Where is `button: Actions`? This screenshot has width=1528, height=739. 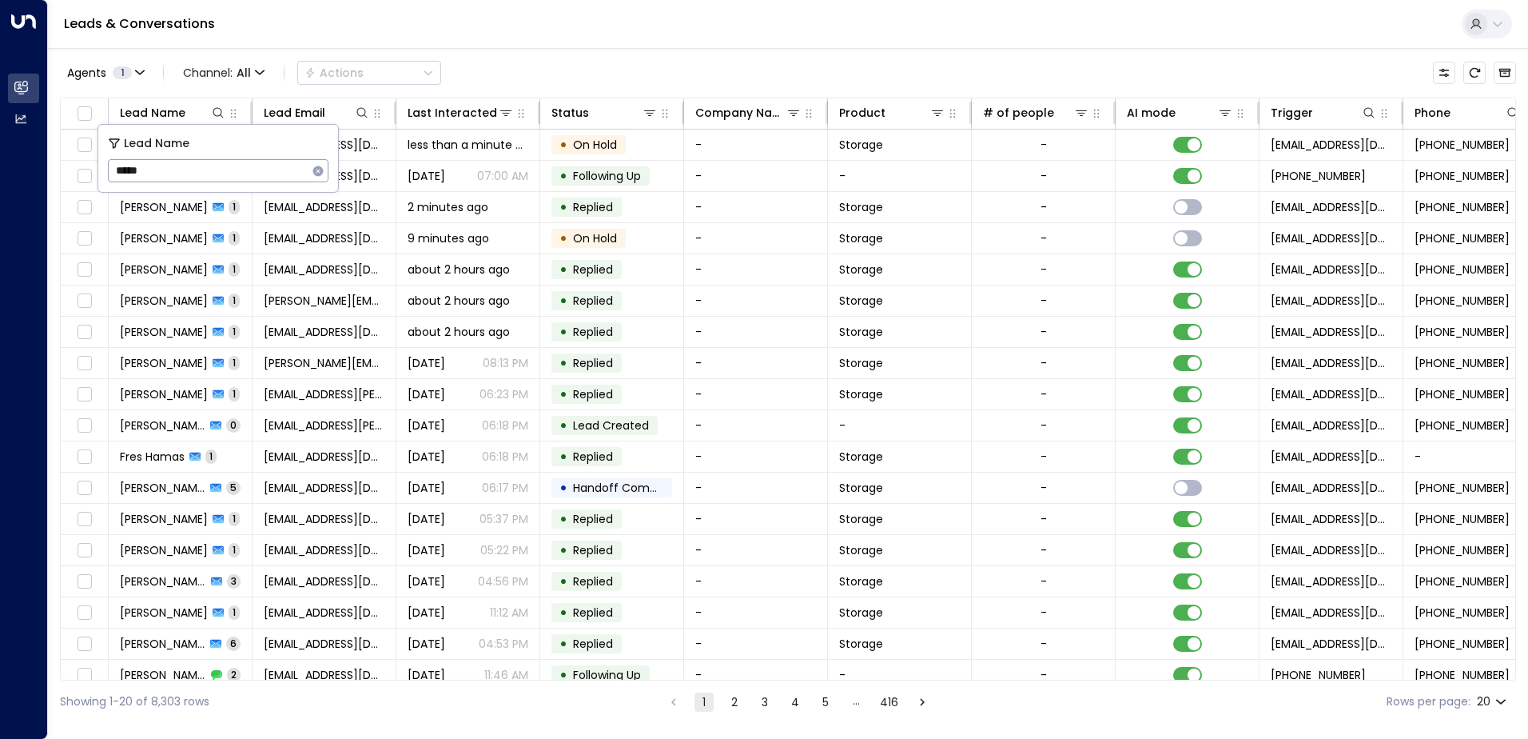 button: Actions is located at coordinates (369, 73).